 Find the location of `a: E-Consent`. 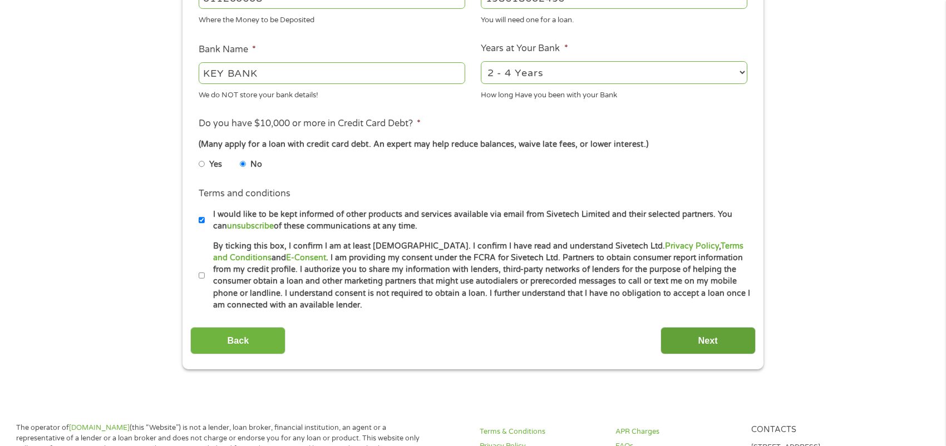

a: E-Consent is located at coordinates (306, 258).